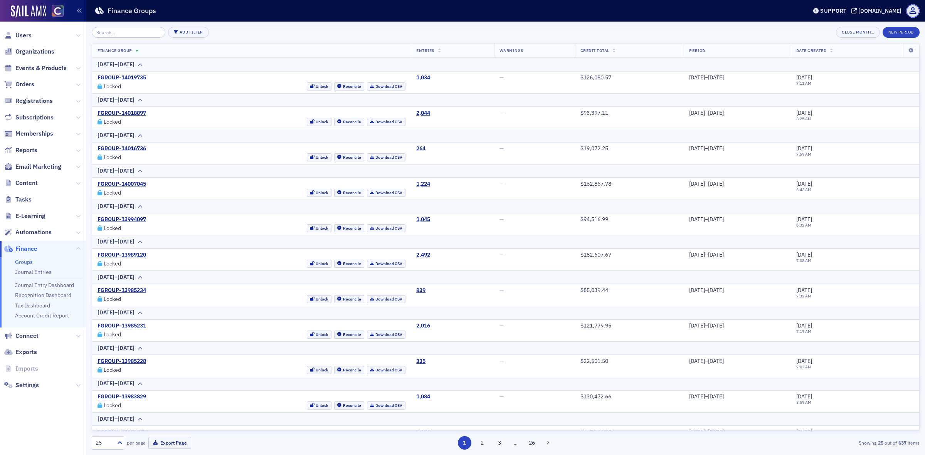  What do you see at coordinates (26, 352) in the screenshot?
I see `span: Exports` at bounding box center [26, 352].